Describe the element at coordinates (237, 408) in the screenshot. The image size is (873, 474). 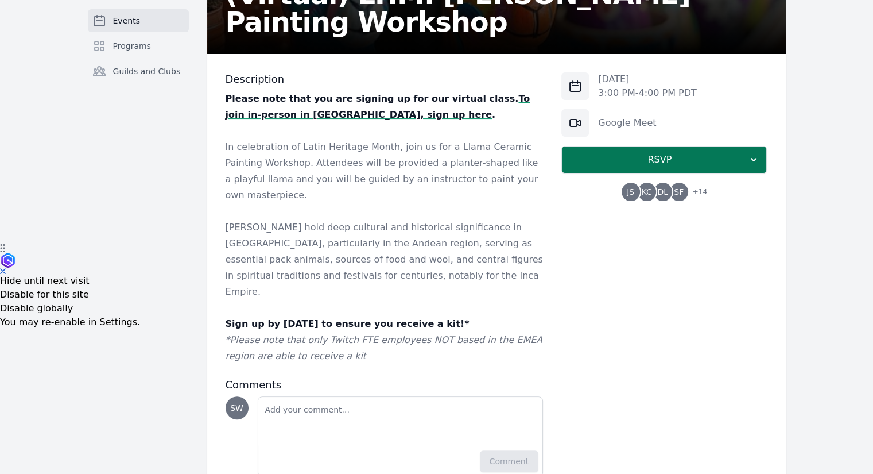
I see `span: SW` at that location.